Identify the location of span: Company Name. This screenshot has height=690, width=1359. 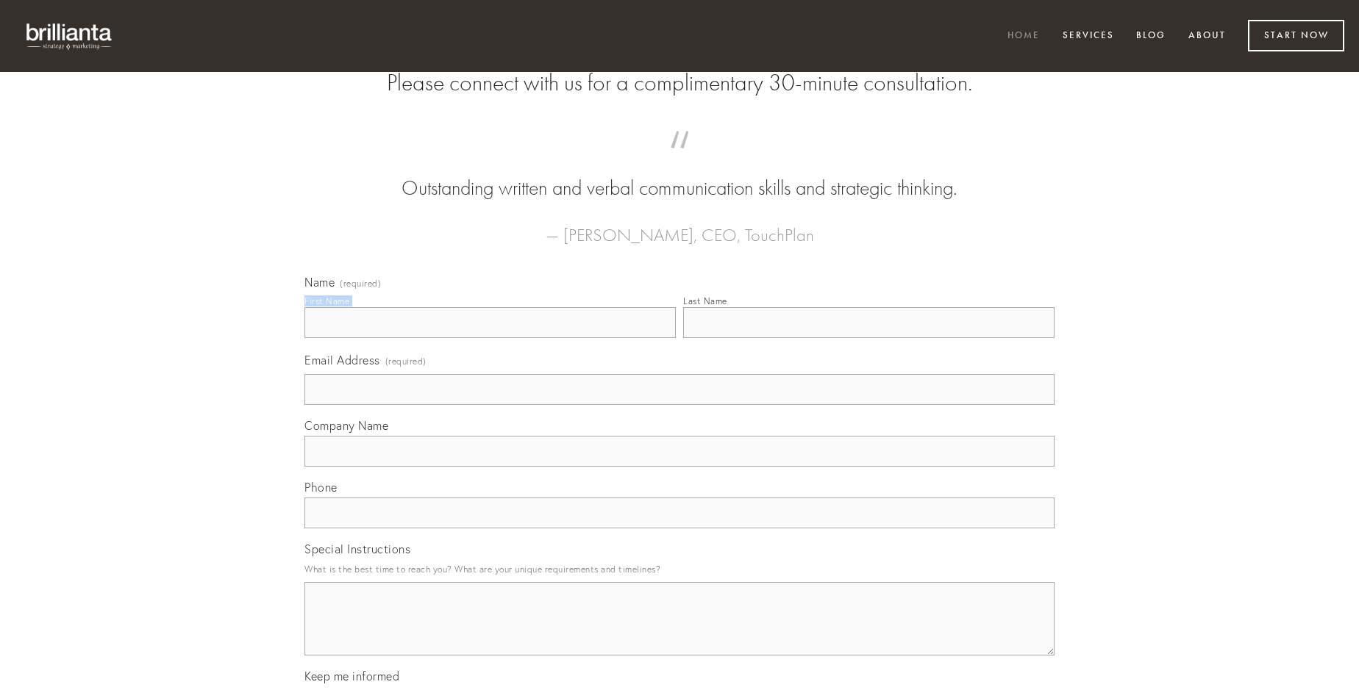
(346, 426).